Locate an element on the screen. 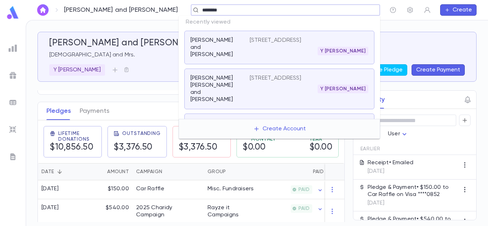 This screenshot has height=226, width=488. button: Create Account is located at coordinates (279, 129).